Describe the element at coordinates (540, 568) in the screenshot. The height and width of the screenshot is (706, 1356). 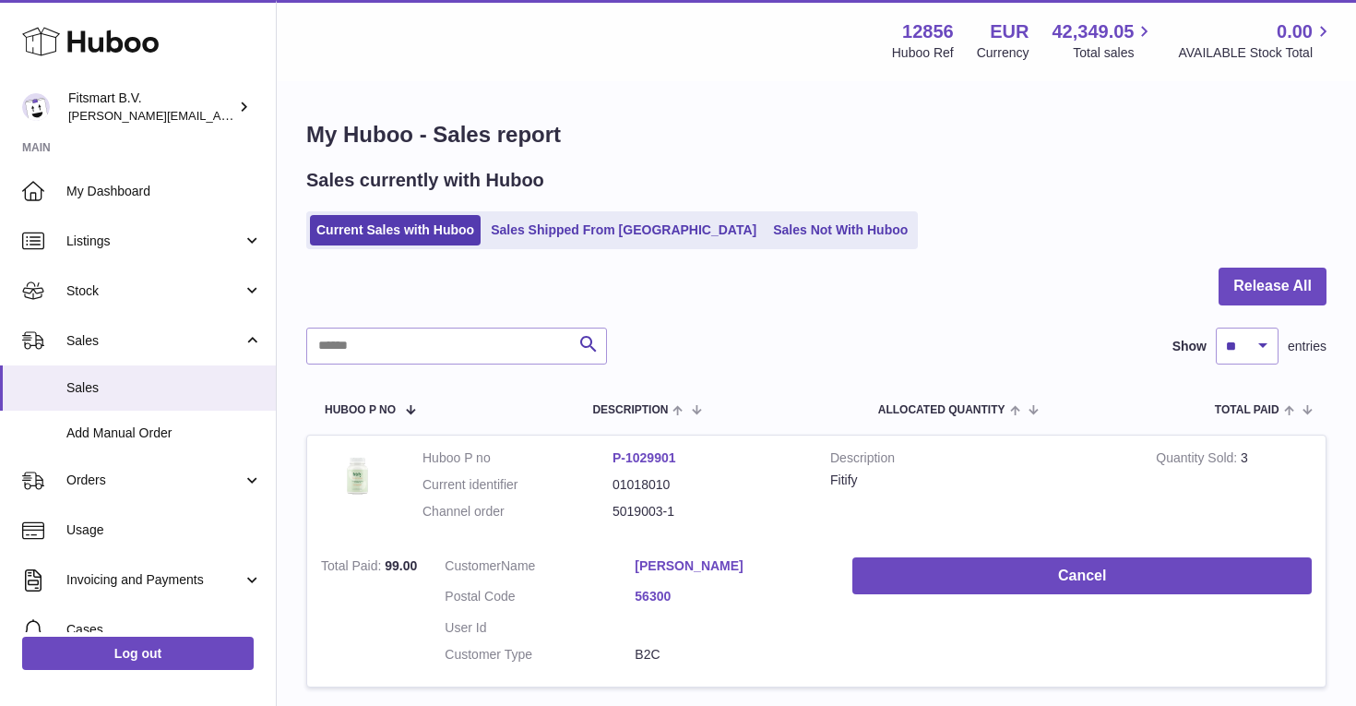
I see `dt: Name` at that location.